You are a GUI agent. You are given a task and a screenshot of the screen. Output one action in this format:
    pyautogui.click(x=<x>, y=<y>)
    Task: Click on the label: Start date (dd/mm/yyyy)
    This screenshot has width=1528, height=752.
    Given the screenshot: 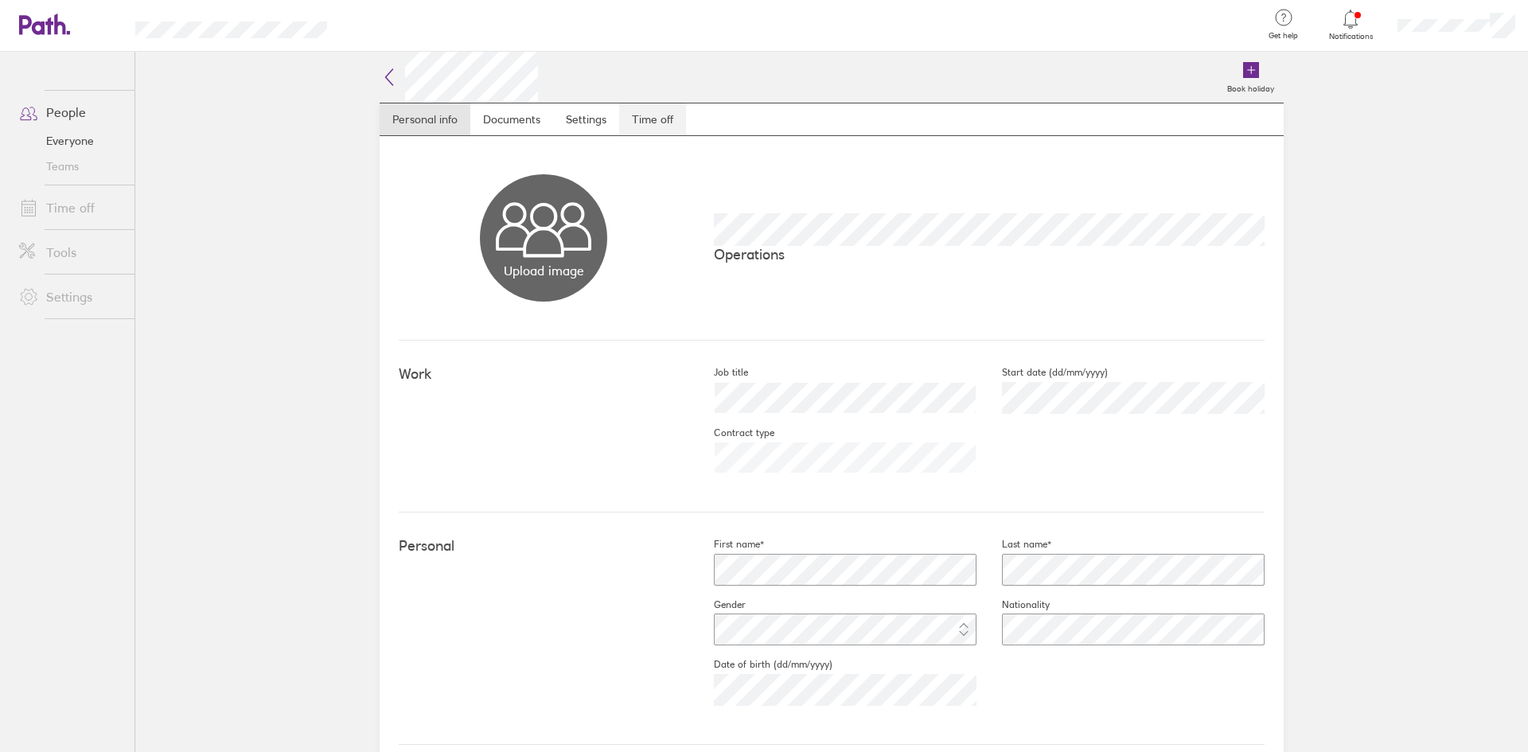 What is the action you would take?
    pyautogui.click(x=1042, y=372)
    